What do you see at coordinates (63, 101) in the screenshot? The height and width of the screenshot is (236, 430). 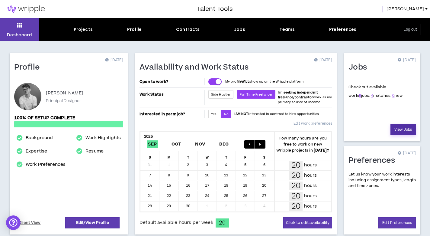 I see `p: Principal Designer` at bounding box center [63, 101].